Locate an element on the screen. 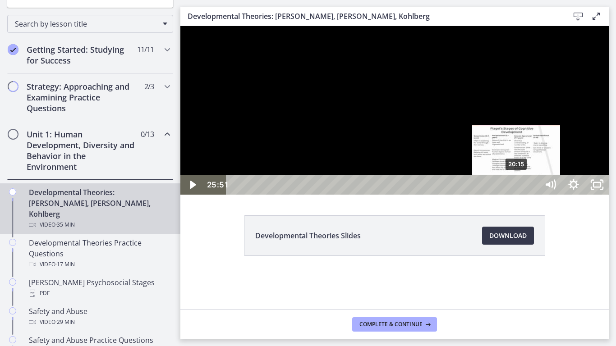  div: Search by lesson title is located at coordinates (90, 24).